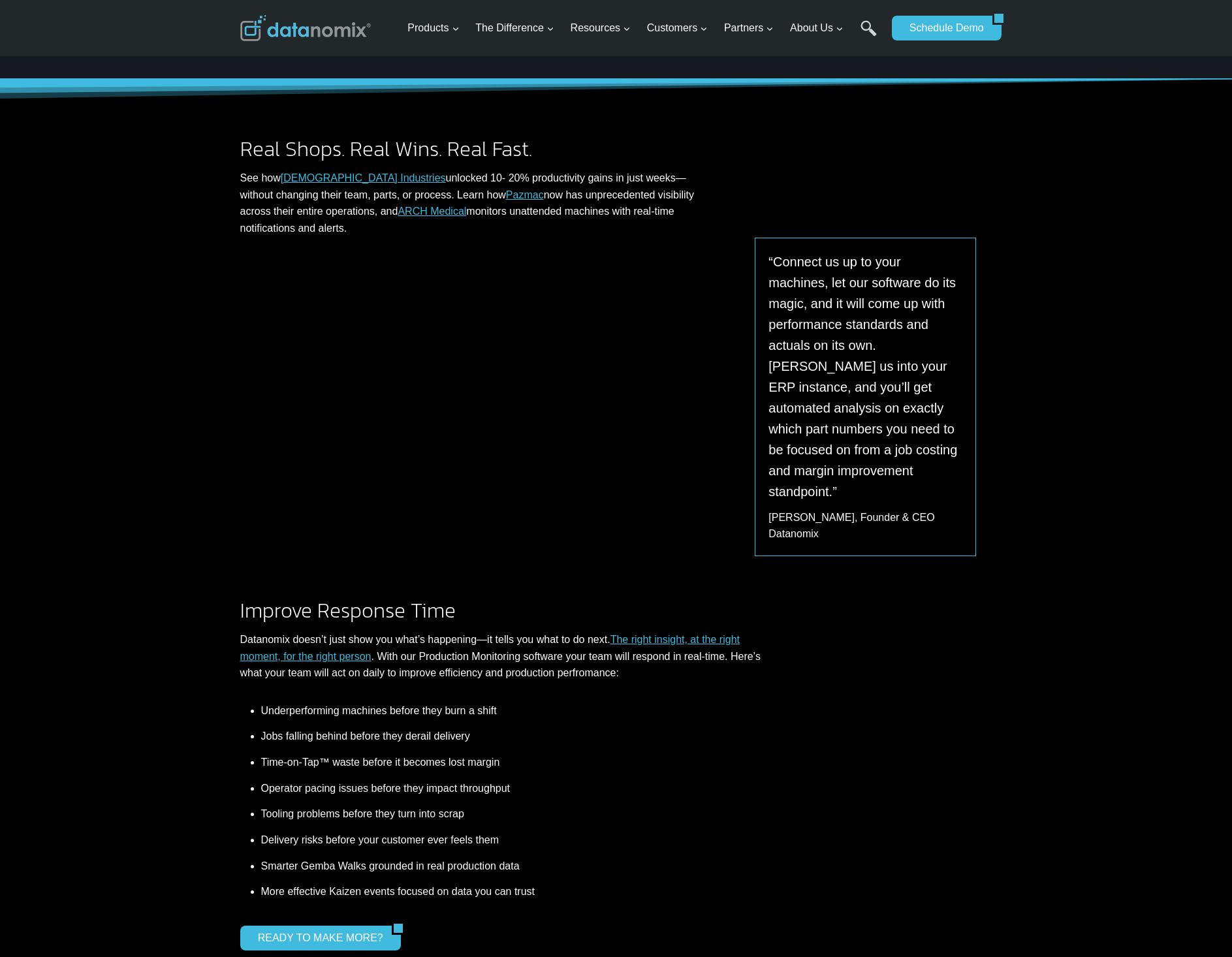  Describe the element at coordinates (749, 28) in the screenshot. I see `span: Partners` at that location.